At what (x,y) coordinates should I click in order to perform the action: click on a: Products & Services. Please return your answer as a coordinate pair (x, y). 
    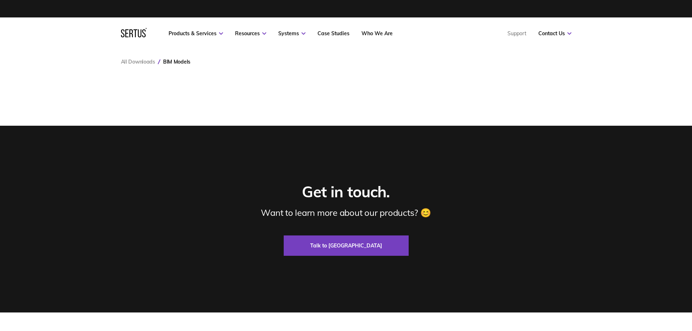
    Looking at the image, I should click on (196, 33).